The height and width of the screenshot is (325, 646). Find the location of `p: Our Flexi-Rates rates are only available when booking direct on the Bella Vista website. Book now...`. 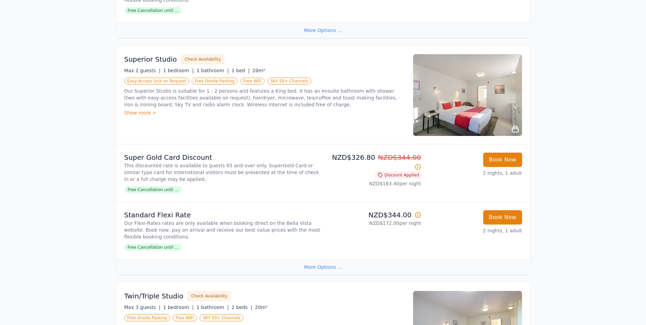

p: Our Flexi-Rates rates are only available when booking direct on the Bella Vista website. Book now... is located at coordinates (222, 230).